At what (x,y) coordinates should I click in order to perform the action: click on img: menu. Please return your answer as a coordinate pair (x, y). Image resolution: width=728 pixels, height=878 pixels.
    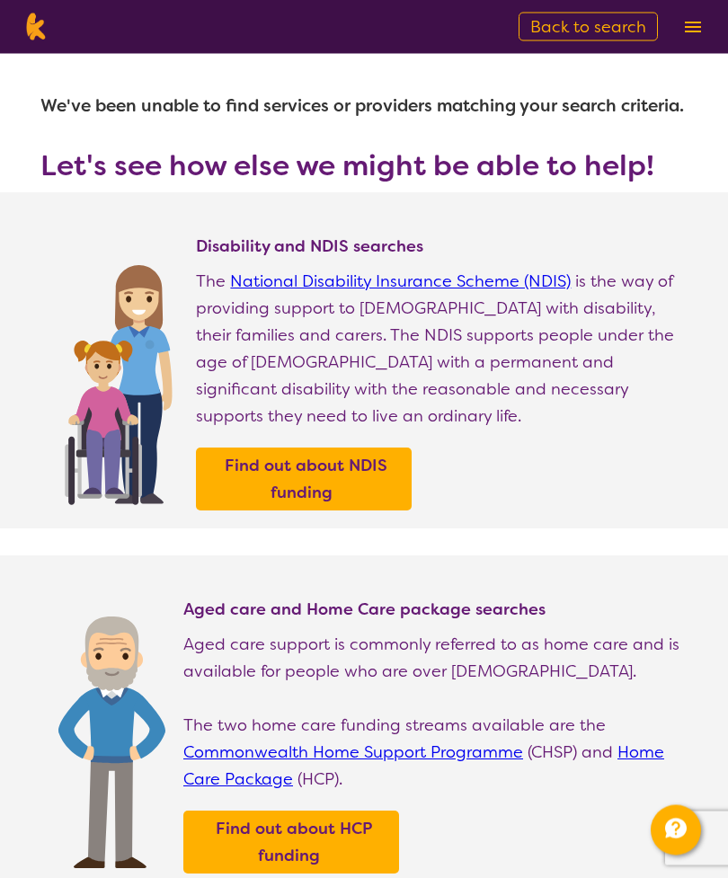
    Looking at the image, I should click on (693, 27).